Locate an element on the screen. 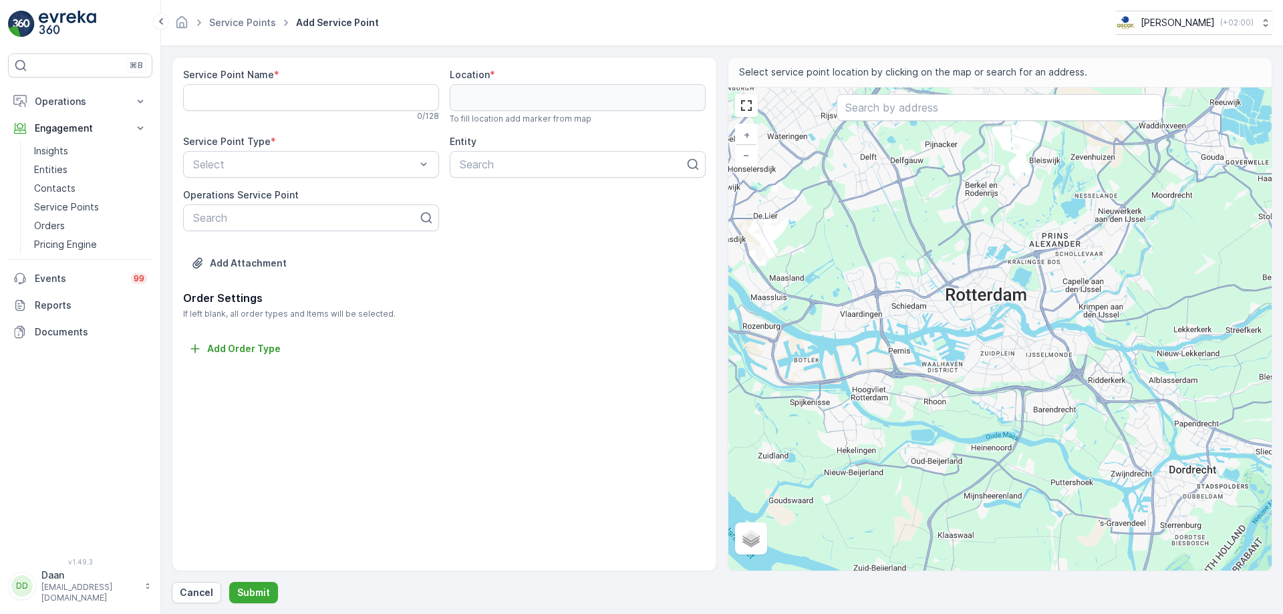 The width and height of the screenshot is (1283, 614). p: Order Settings is located at coordinates (444, 298).